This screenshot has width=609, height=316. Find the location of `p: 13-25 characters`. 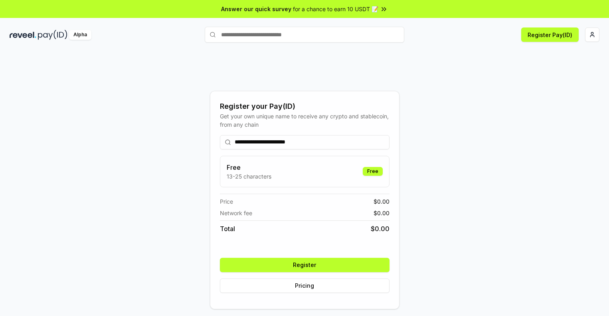

p: 13-25 characters is located at coordinates (249, 176).